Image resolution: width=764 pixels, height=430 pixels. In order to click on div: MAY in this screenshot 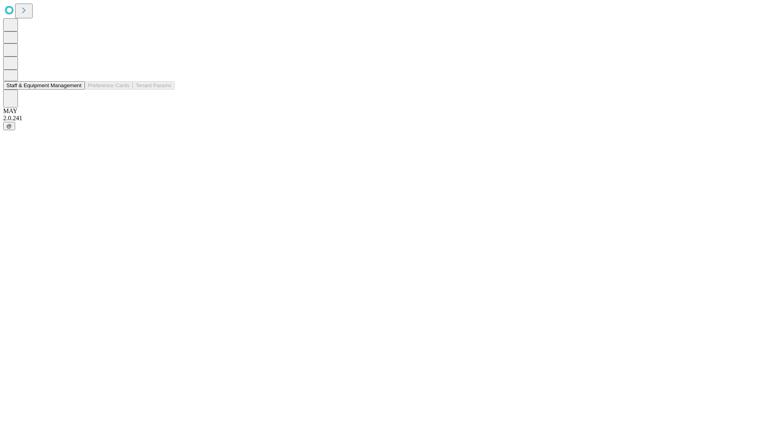, I will do `click(382, 111)`.